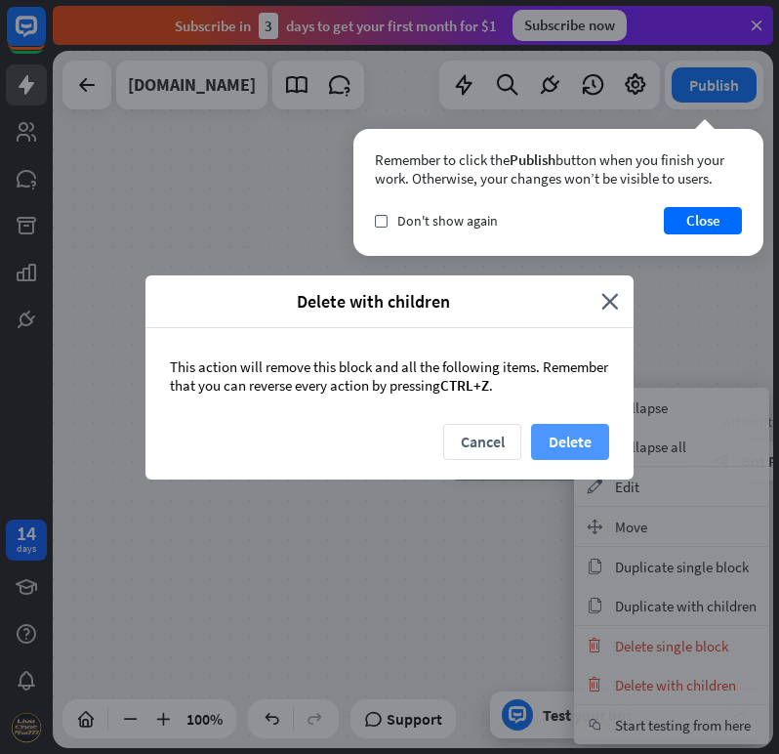  Describe the element at coordinates (703, 221) in the screenshot. I see `button: Close` at that location.